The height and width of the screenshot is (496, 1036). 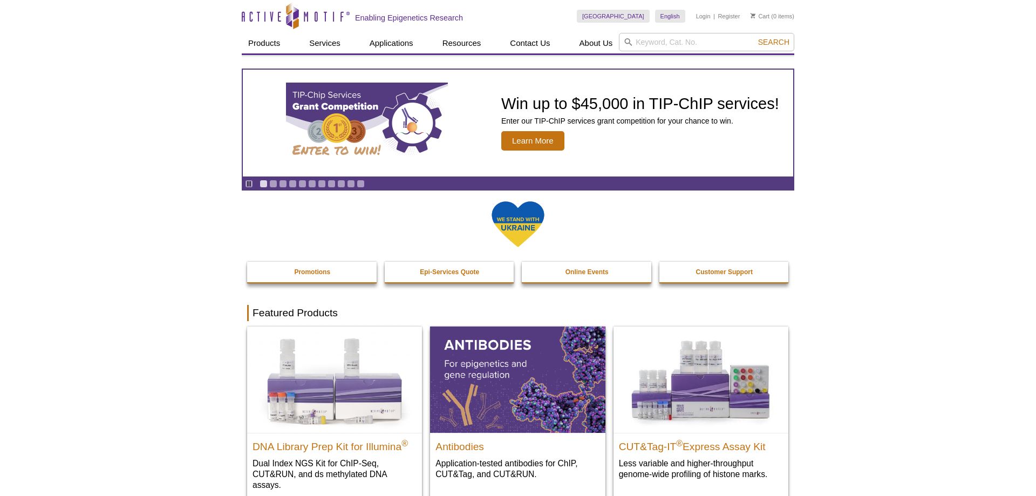 I want to click on strong: Epi-Services Quote, so click(x=450, y=272).